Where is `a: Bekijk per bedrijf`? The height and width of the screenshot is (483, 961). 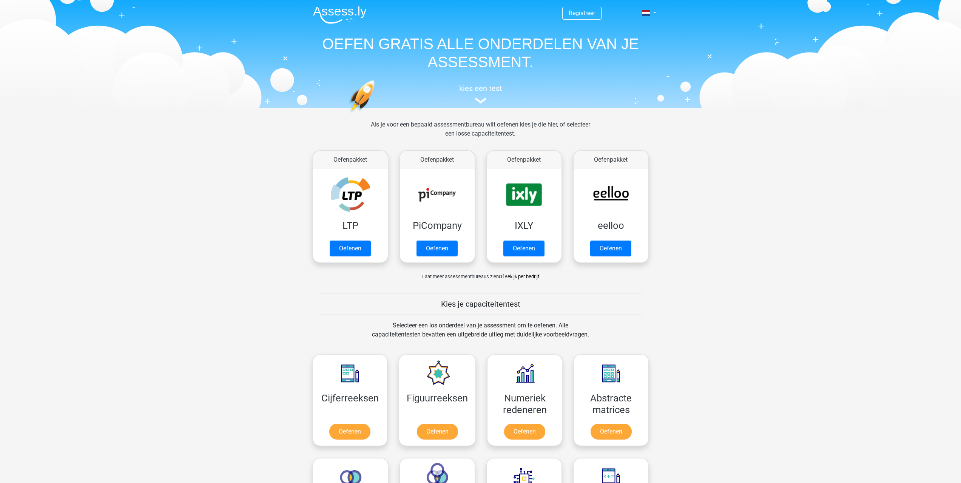
a: Bekijk per bedrijf is located at coordinates (522, 276).